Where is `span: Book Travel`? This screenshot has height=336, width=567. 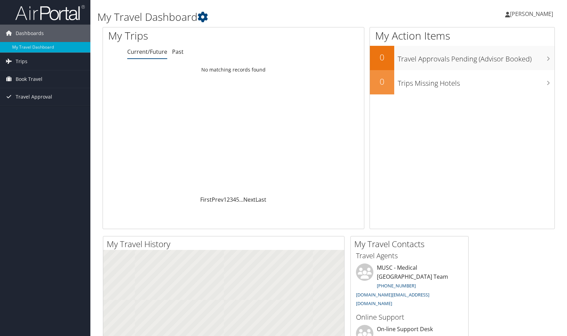
span: Book Travel is located at coordinates (29, 79).